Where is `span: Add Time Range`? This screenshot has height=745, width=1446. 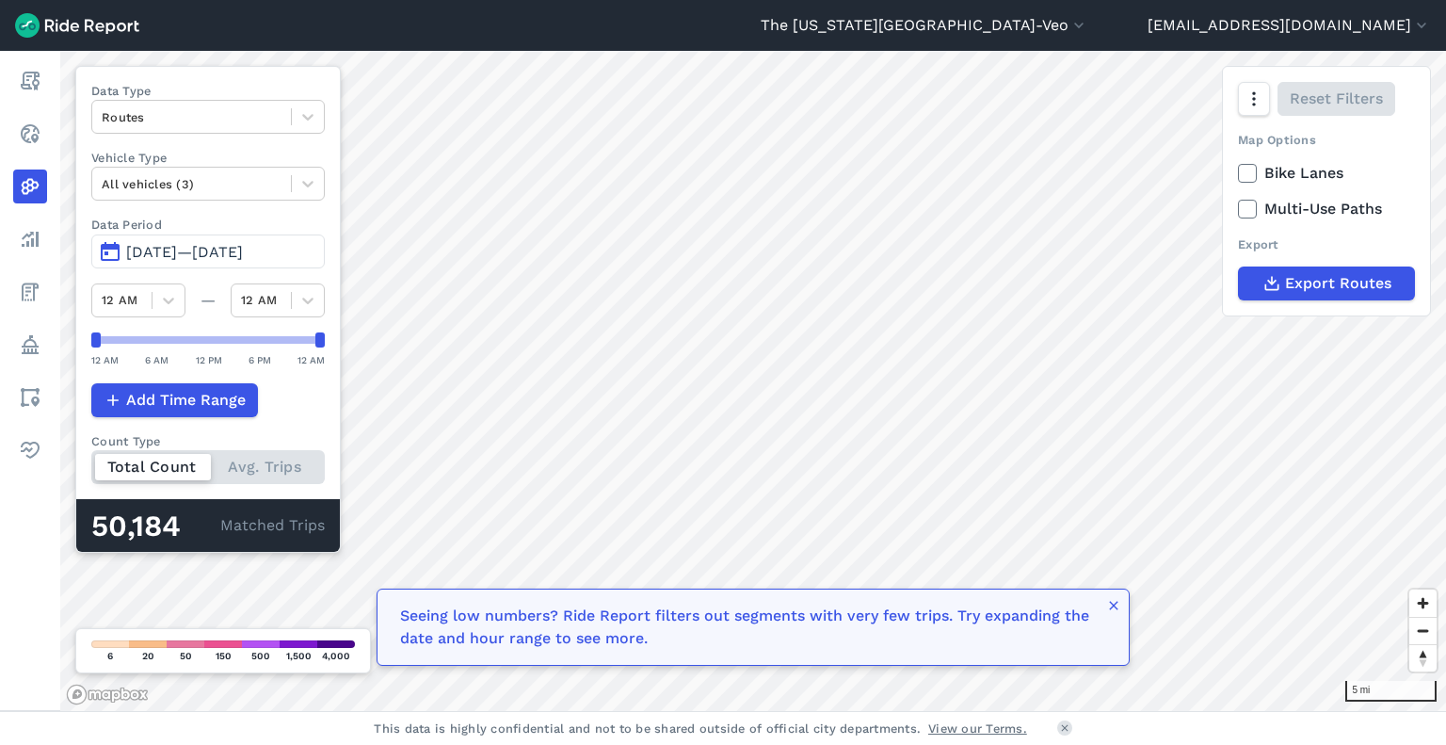 span: Add Time Range is located at coordinates (185, 400).